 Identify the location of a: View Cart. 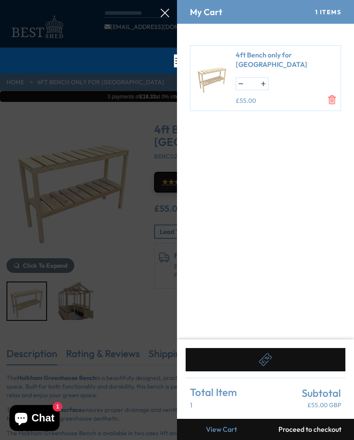
(221, 429).